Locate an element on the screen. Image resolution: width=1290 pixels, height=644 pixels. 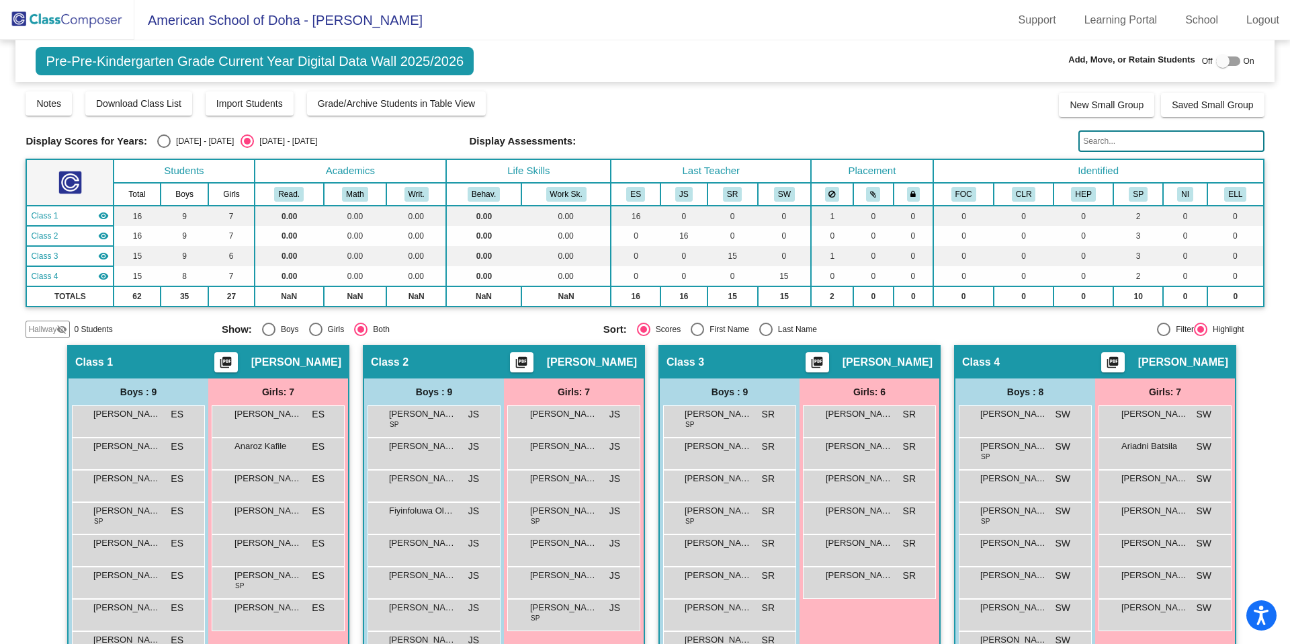
td: 16 is located at coordinates (636, 296).